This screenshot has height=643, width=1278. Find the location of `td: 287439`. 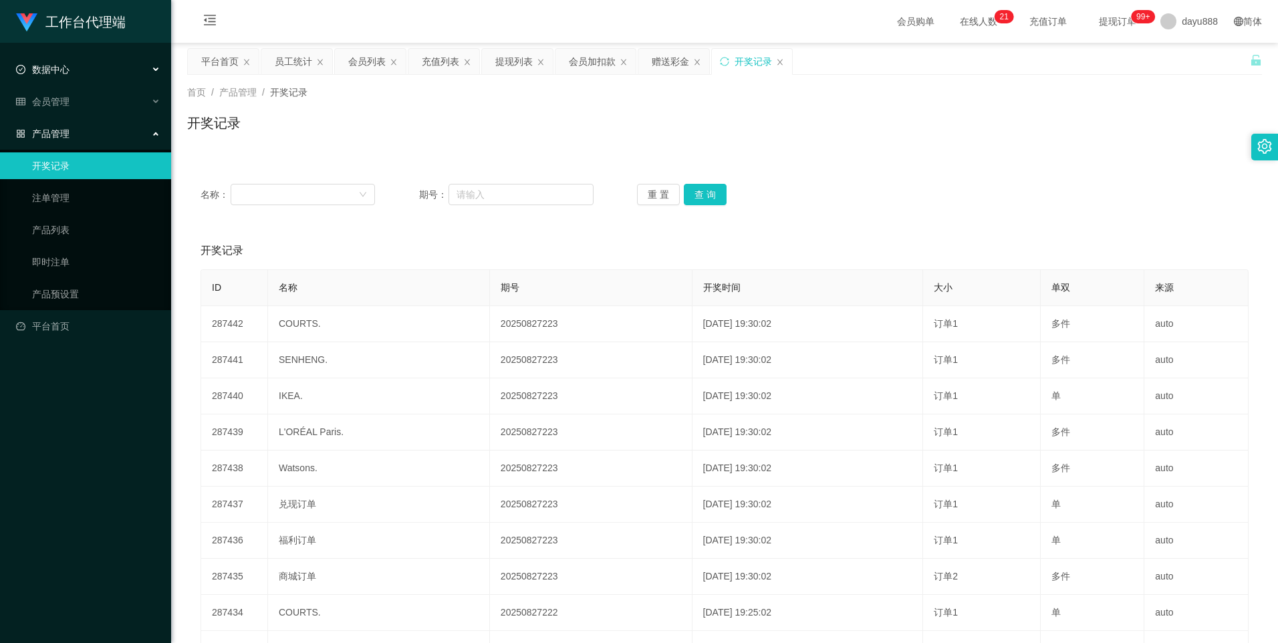

td: 287439 is located at coordinates (235, 432).